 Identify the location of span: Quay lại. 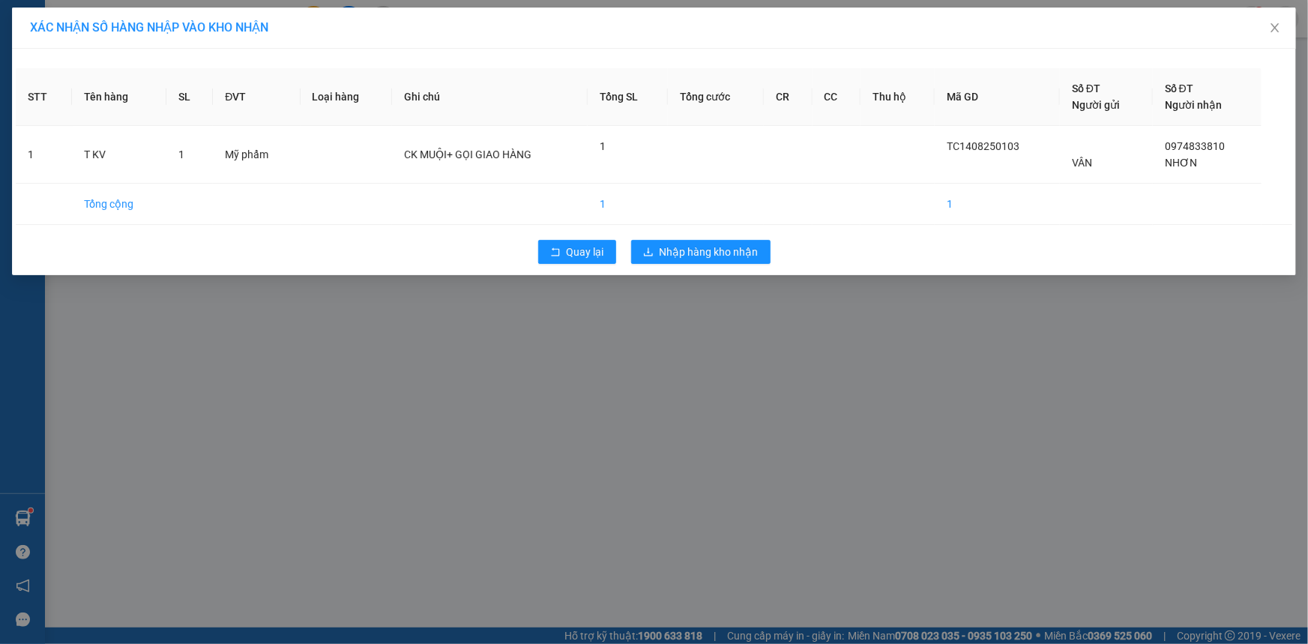
(585, 252).